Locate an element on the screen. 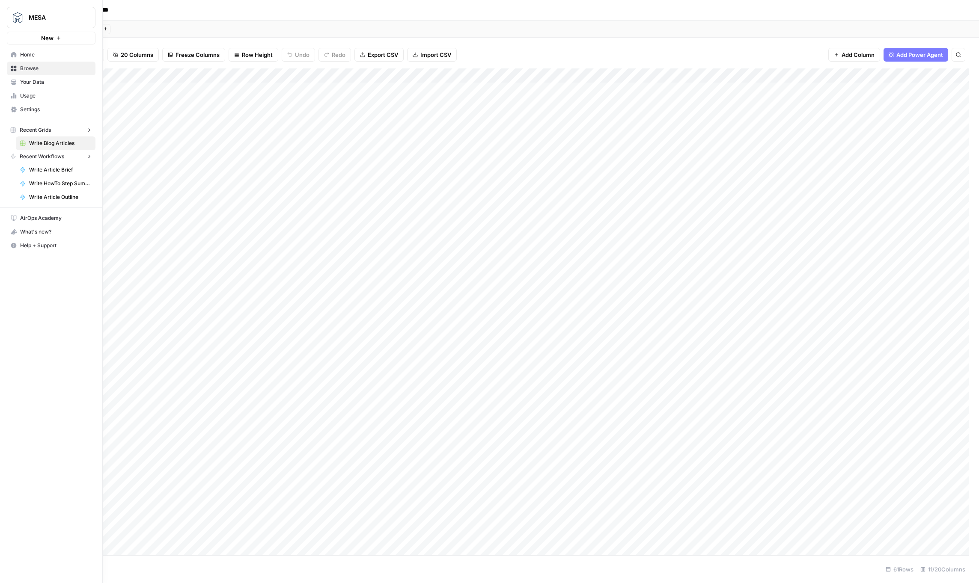  button: Add Column is located at coordinates (854, 55).